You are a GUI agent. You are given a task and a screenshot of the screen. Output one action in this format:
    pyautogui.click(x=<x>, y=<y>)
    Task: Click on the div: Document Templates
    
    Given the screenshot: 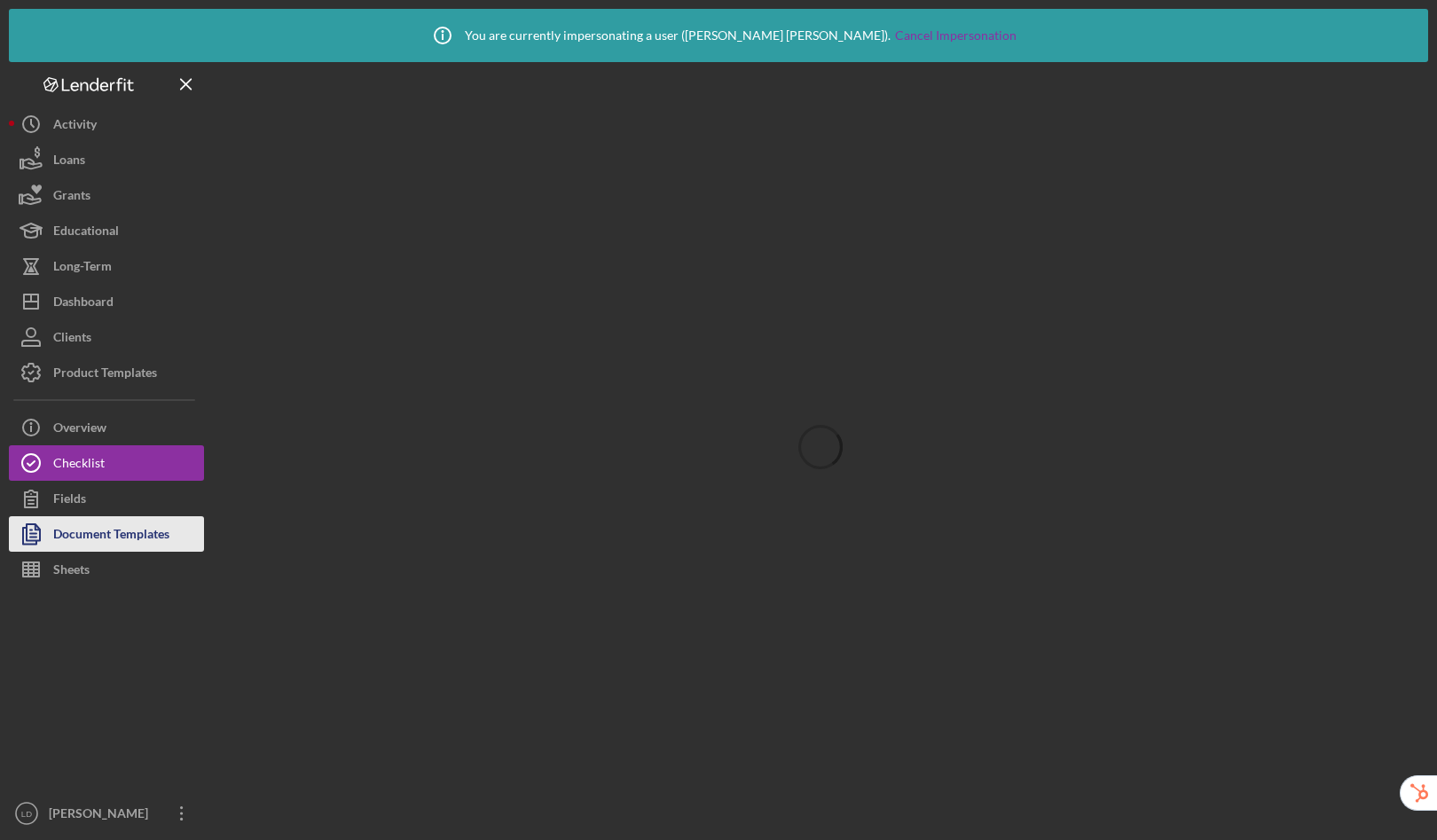 What is the action you would take?
    pyautogui.click(x=111, y=536)
    